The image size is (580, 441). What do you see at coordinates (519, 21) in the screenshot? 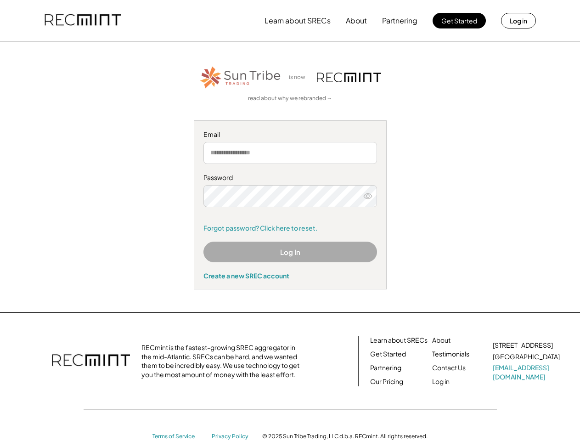
I see `button: Log in` at bounding box center [519, 21].